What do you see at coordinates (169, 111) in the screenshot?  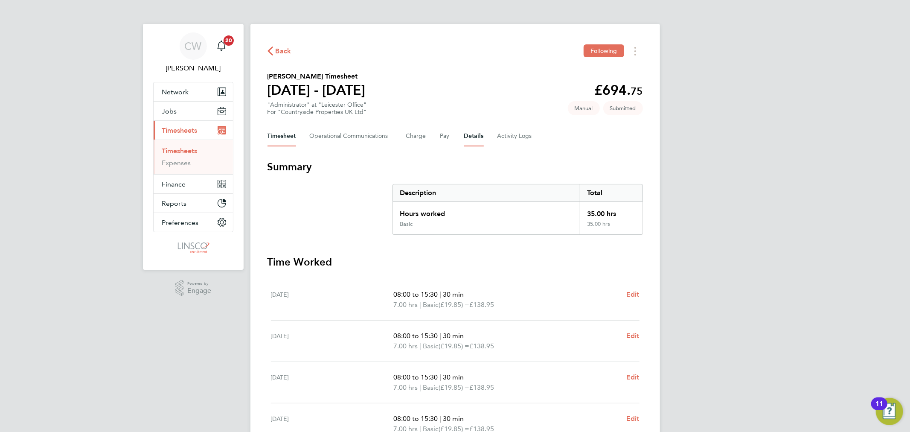 I see `span: Jobs` at bounding box center [169, 111].